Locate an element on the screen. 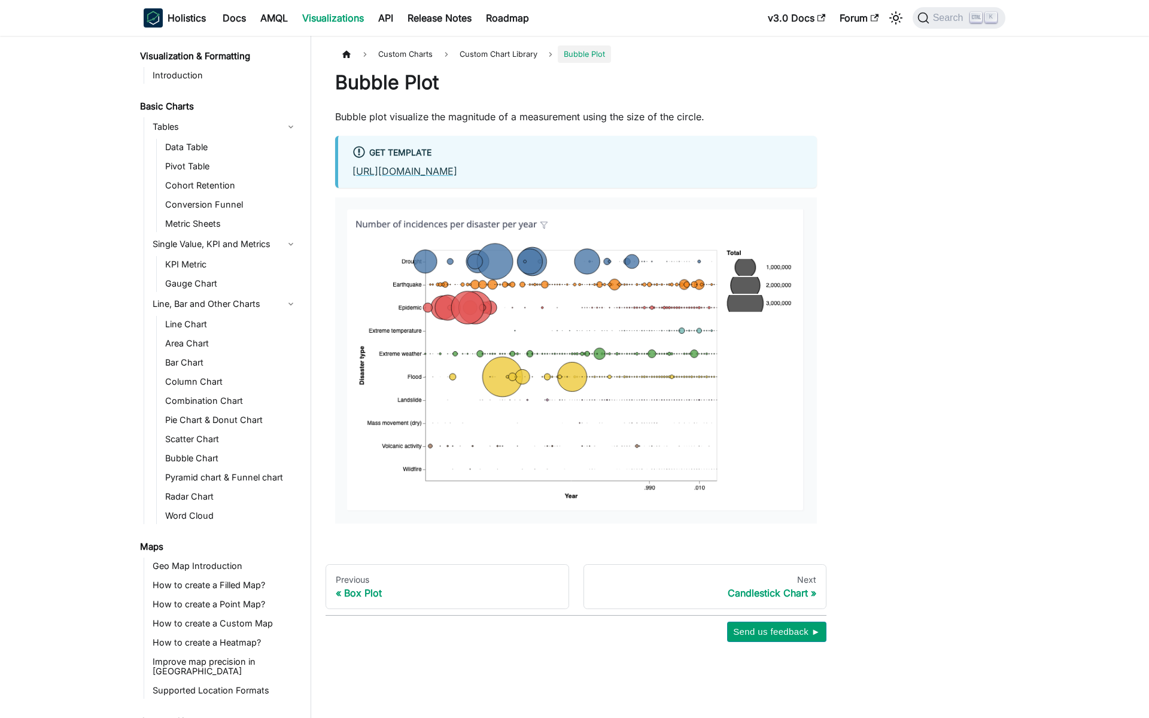 This screenshot has width=1149, height=718. a: Pivot Table is located at coordinates (231, 166).